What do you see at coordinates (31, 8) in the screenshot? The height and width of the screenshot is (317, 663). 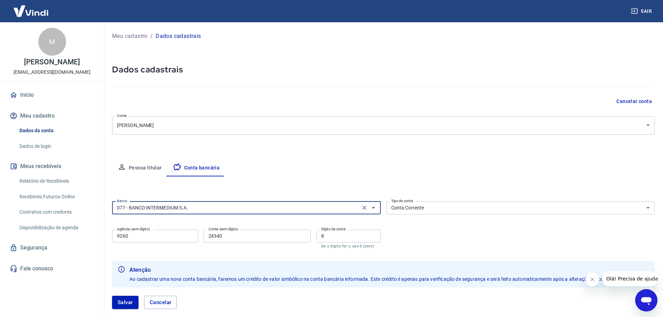 I see `span: Olá! Precisa de ajuda?` at bounding box center [31, 8].